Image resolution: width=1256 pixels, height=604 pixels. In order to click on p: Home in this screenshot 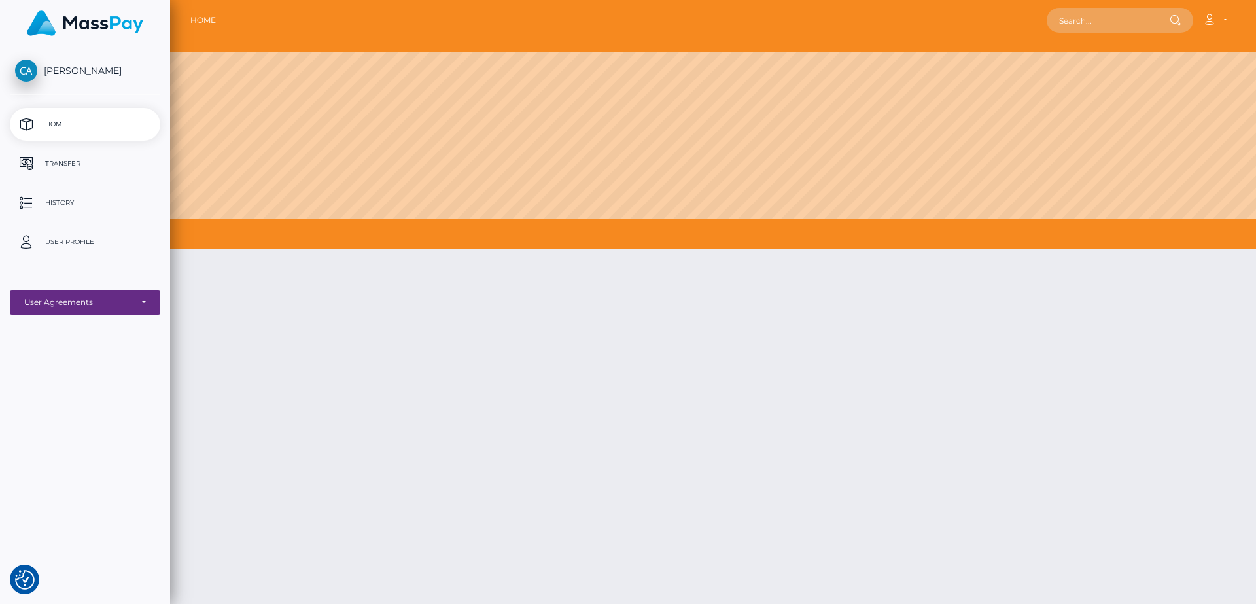, I will do `click(85, 124)`.